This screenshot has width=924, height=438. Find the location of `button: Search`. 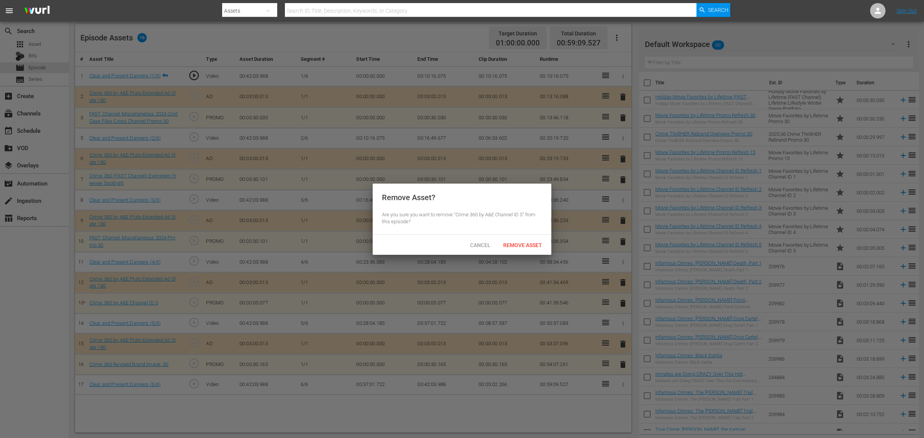

button: Search is located at coordinates (713, 10).